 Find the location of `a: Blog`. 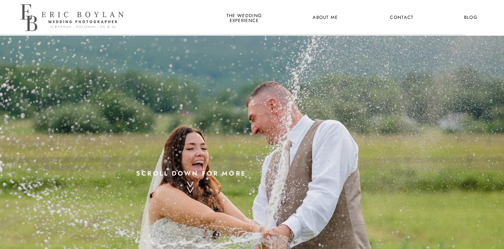

a: Blog is located at coordinates (470, 18).